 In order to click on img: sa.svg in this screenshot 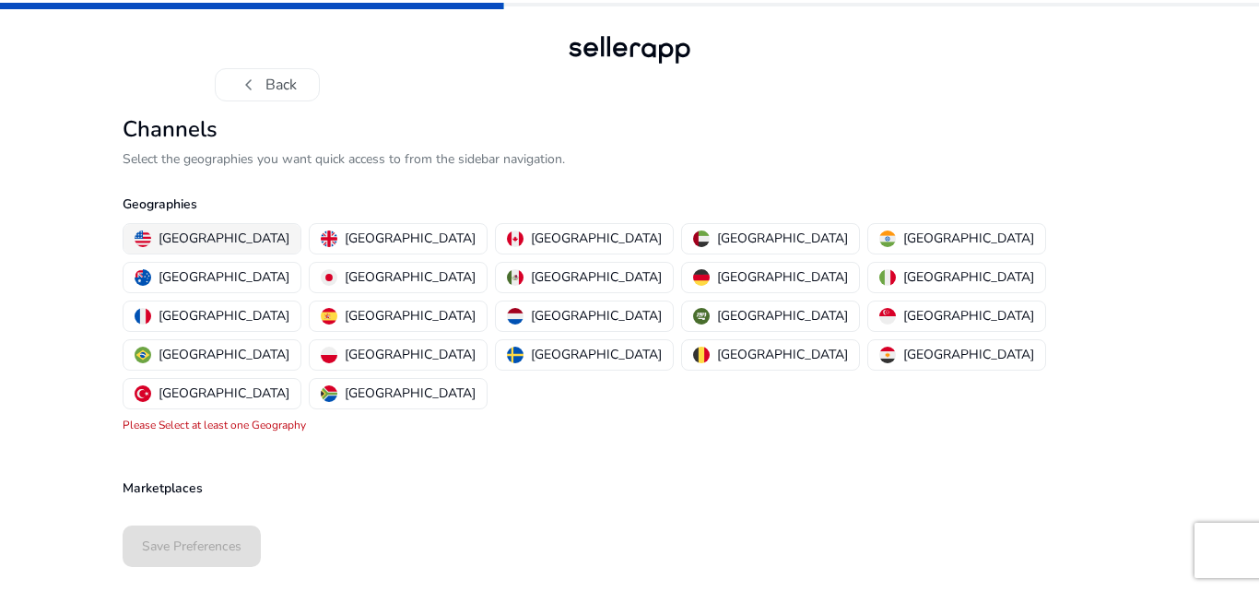, I will do `click(701, 316)`.